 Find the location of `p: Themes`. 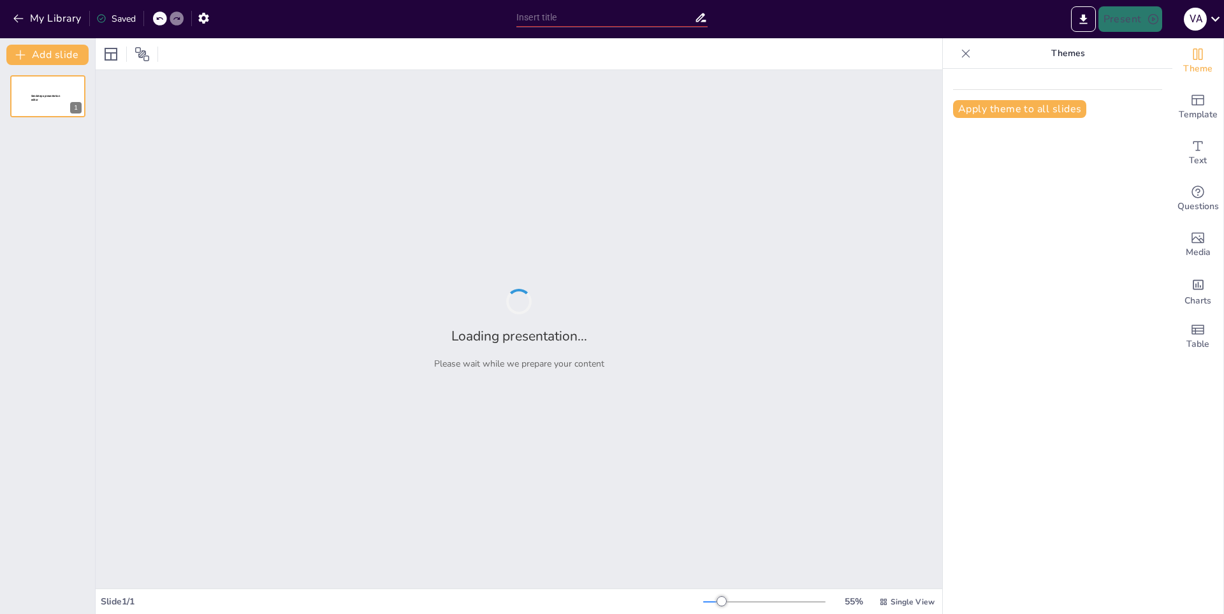

p: Themes is located at coordinates (1068, 54).